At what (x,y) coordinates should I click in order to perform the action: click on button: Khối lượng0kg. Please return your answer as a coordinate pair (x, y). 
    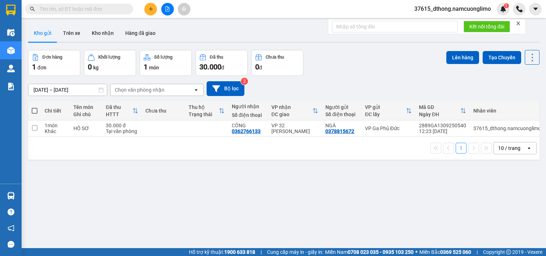
    Looking at the image, I should click on (110, 63).